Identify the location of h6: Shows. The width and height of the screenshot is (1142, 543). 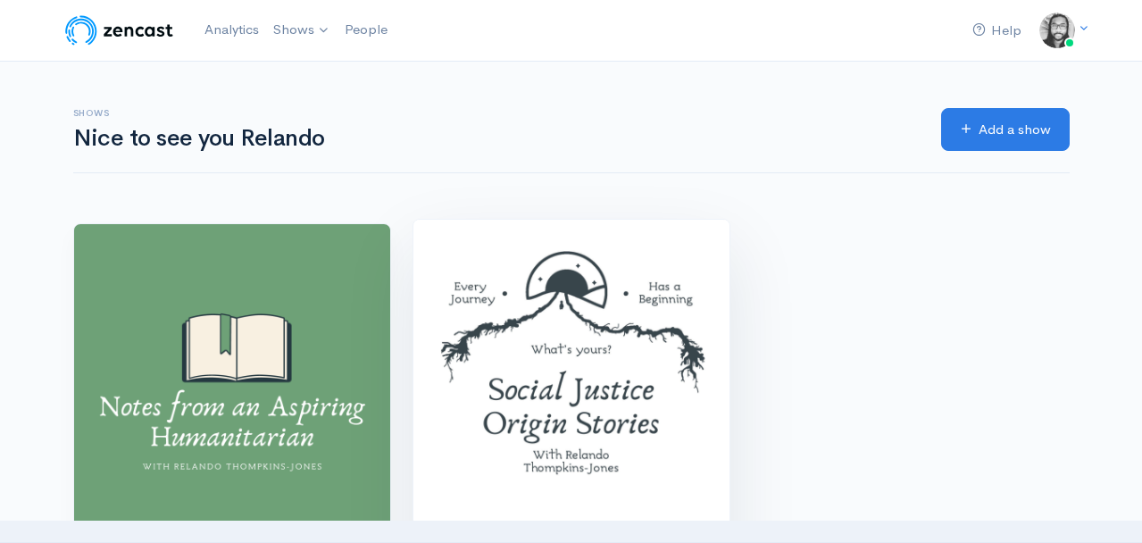
(497, 113).